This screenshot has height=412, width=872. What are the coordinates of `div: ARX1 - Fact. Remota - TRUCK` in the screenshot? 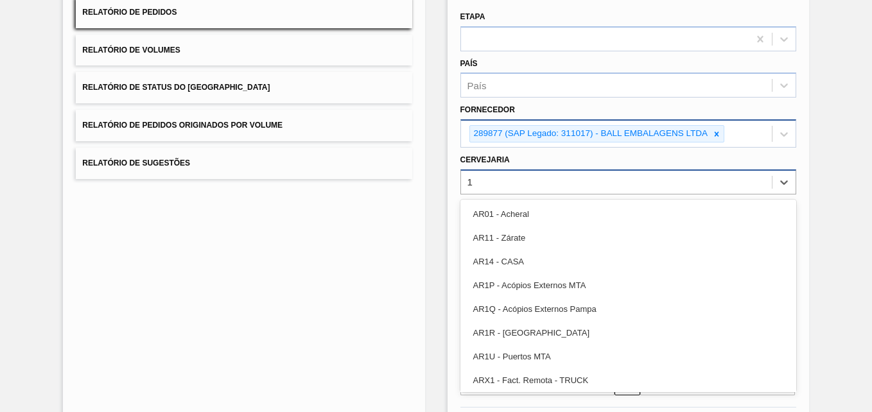 It's located at (628, 380).